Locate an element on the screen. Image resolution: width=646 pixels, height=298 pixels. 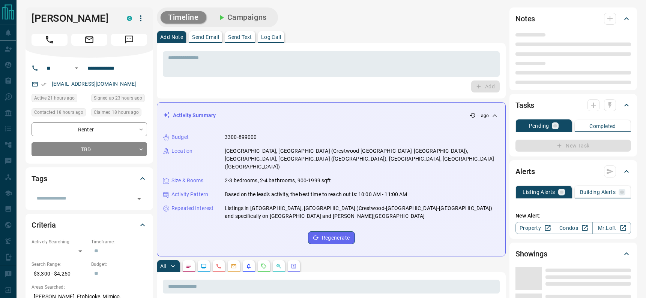
p: Size & Rooms is located at coordinates (187, 181).